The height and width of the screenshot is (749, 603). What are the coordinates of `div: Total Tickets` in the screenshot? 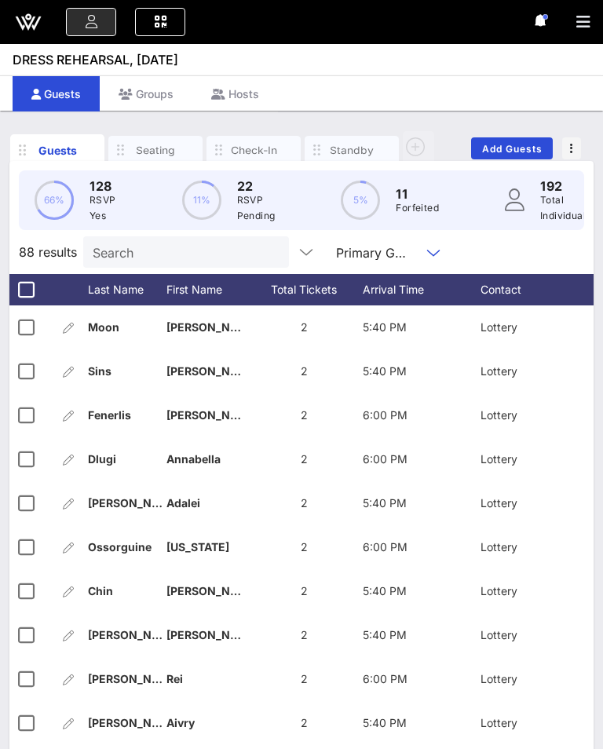 It's located at (304, 290).